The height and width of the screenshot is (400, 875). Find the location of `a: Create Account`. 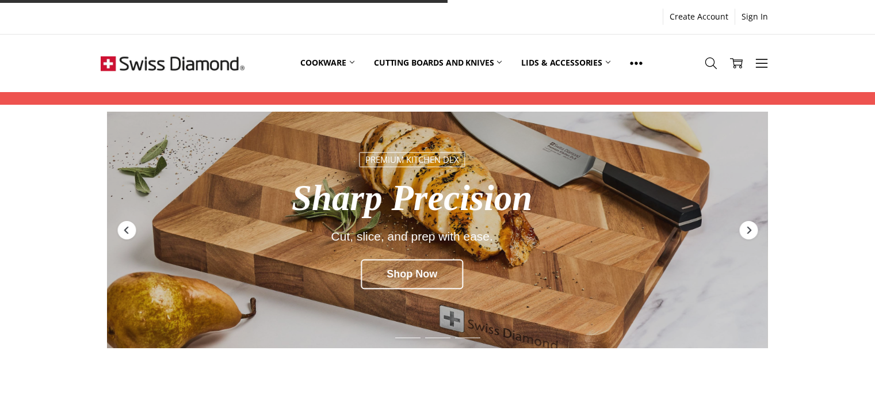

a: Create Account is located at coordinates (699, 17).